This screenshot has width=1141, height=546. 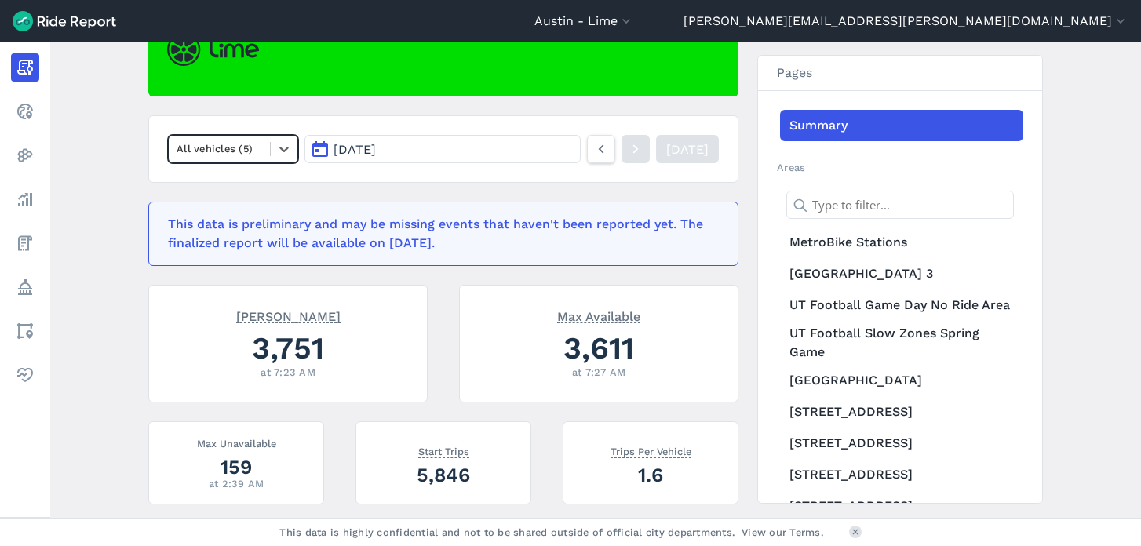 What do you see at coordinates (901, 242) in the screenshot?
I see `a: MetroBike Stations` at bounding box center [901, 242].